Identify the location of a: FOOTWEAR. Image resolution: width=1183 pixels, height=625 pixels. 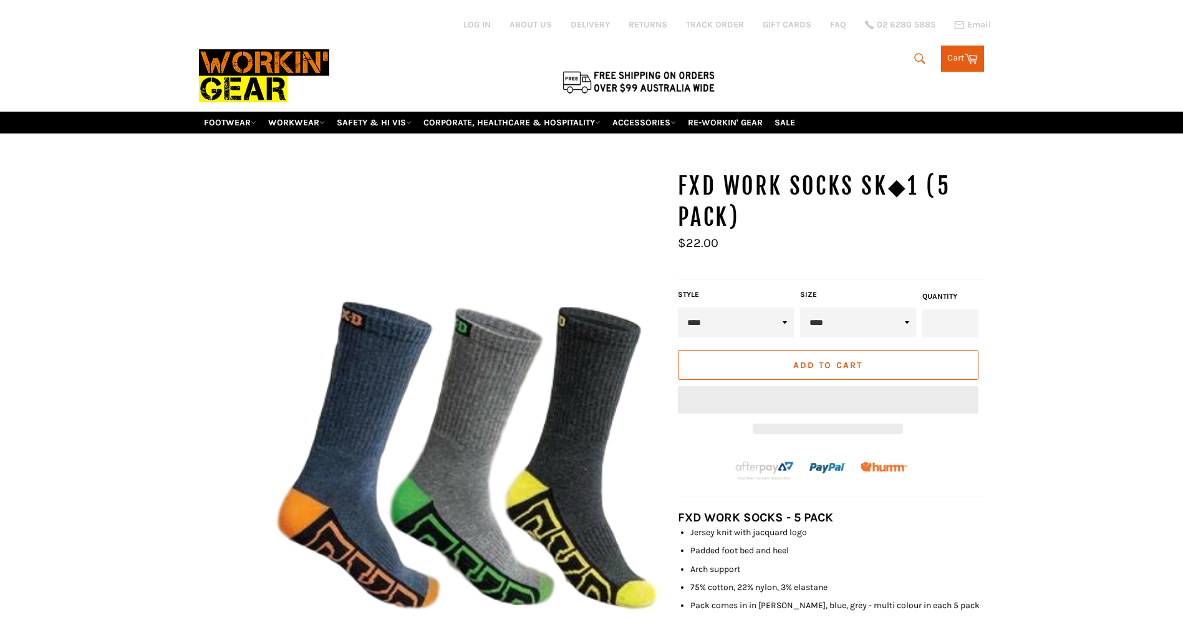
(230, 122).